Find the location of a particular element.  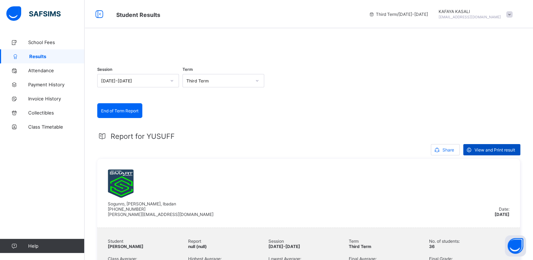

div: Third Term is located at coordinates (219, 81).